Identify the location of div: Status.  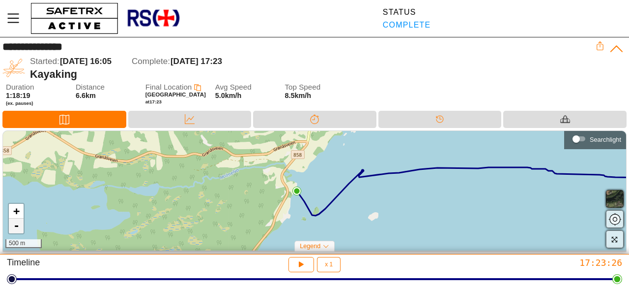
(407, 12).